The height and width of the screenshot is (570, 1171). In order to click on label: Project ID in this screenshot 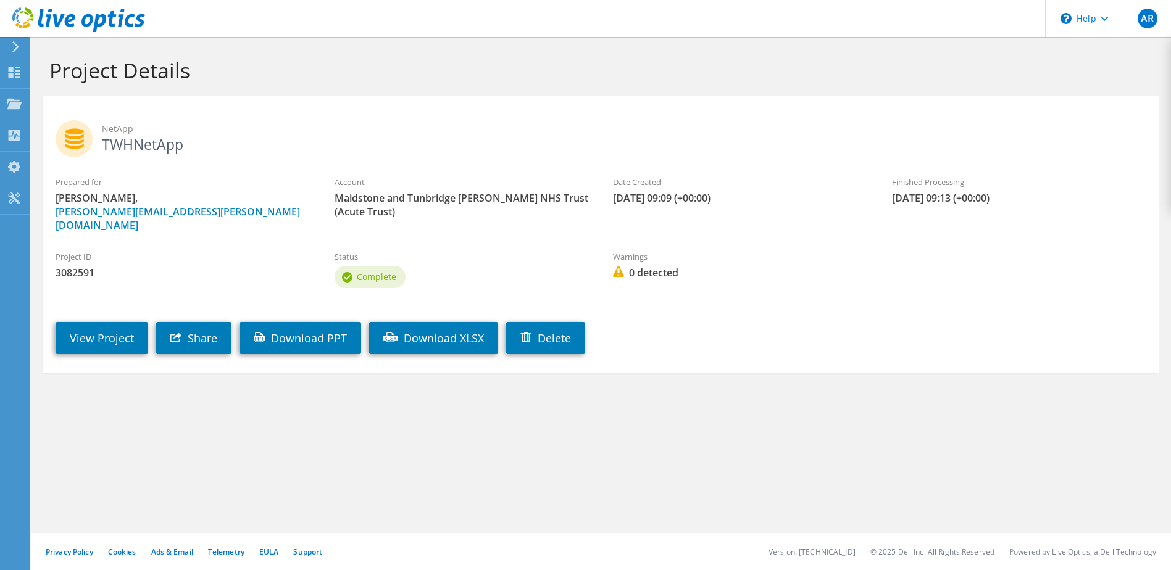, I will do `click(183, 257)`.